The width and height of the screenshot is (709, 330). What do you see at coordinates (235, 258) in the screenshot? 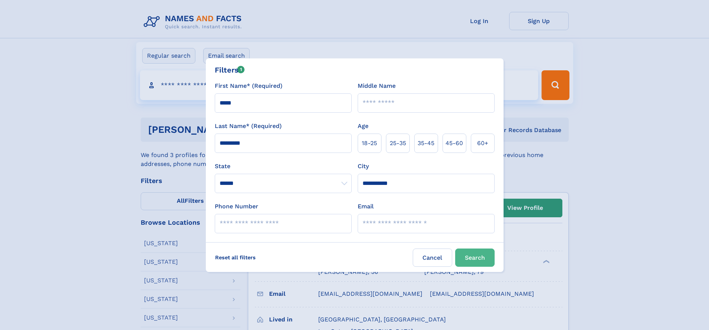
I see `label: Reset all filters` at bounding box center [235, 258].